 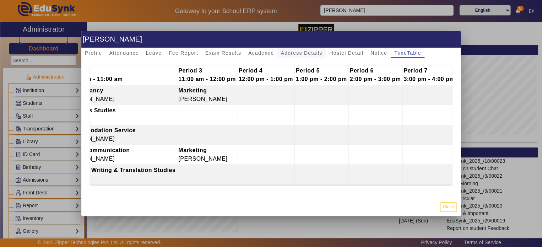 What do you see at coordinates (207, 75) in the screenshot?
I see `th: Period 3 11:00 am - 12:00 pm` at bounding box center [207, 75].